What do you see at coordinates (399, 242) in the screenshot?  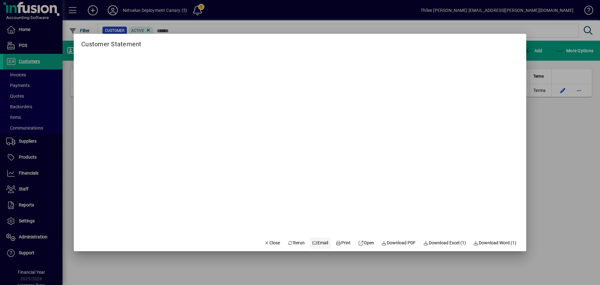 I see `span: Download PDF` at bounding box center [399, 242].